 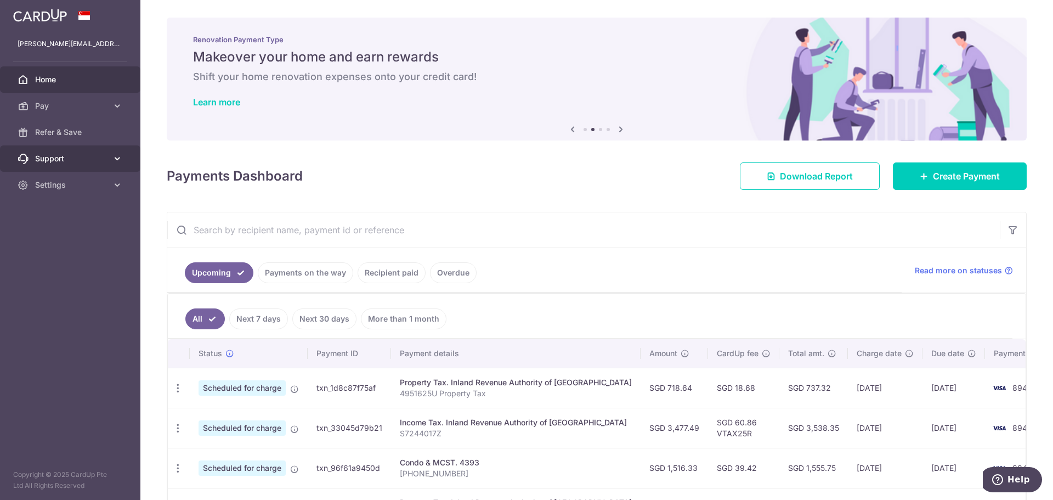 I want to click on h4: Payments Dashboard, so click(x=235, y=176).